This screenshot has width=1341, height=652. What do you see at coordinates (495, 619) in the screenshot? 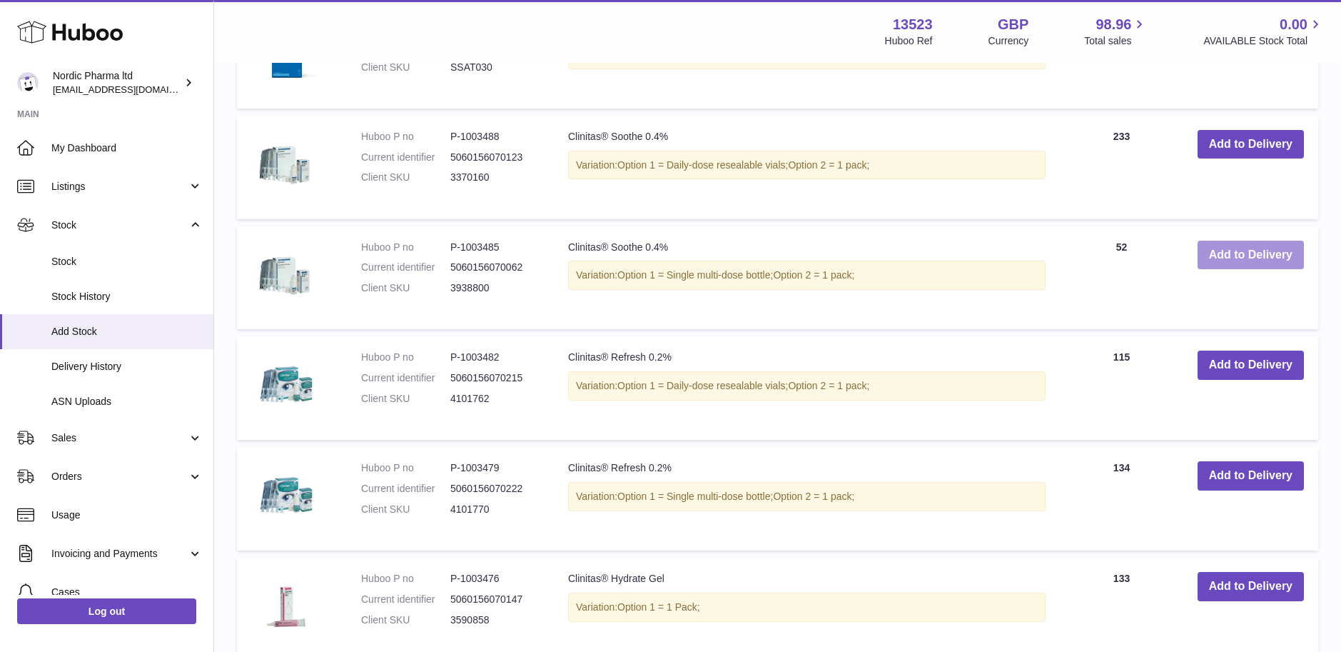
I see `dd: 3590858` at bounding box center [495, 619].